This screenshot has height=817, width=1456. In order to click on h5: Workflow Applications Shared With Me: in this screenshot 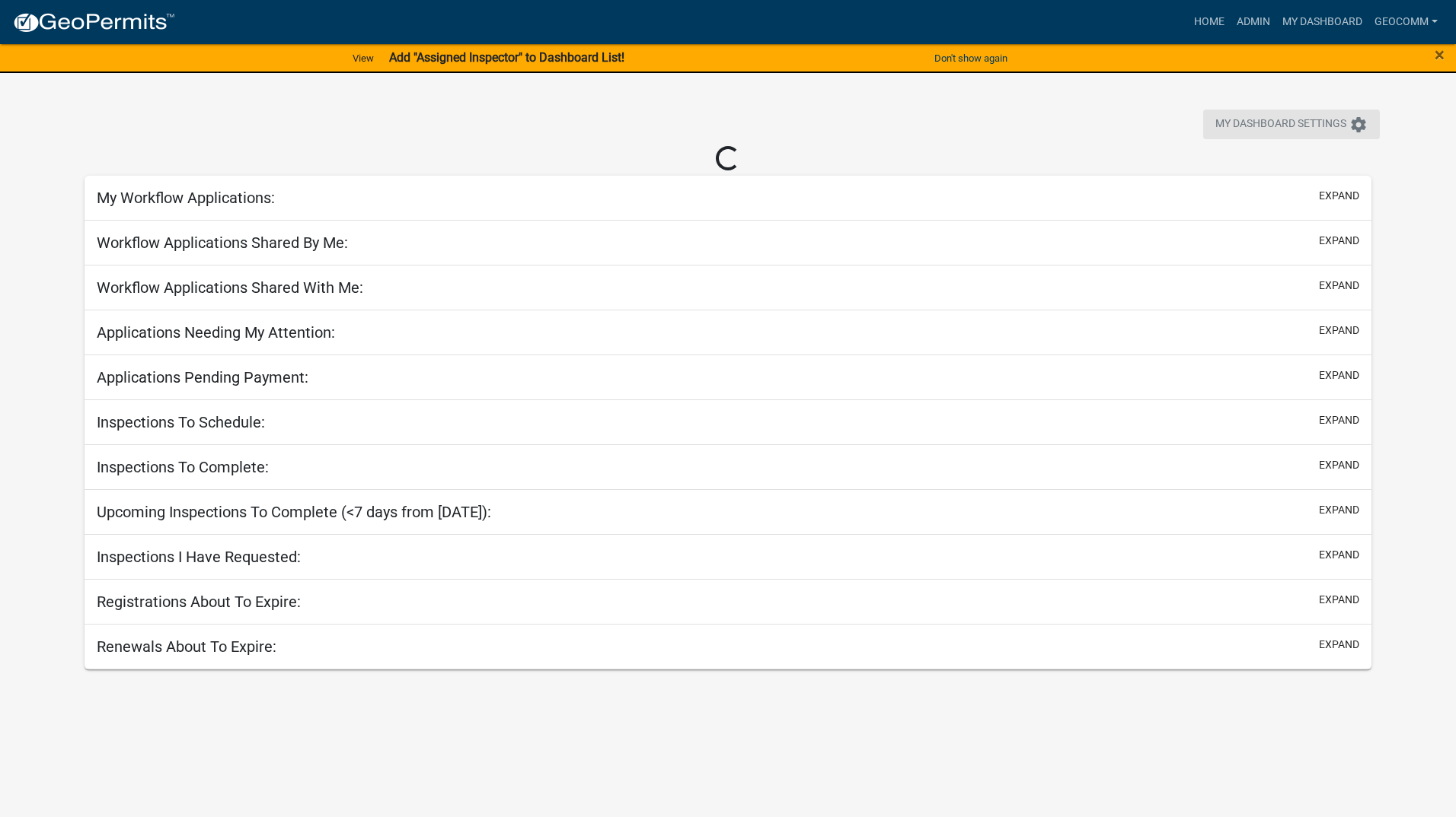, I will do `click(230, 288)`.